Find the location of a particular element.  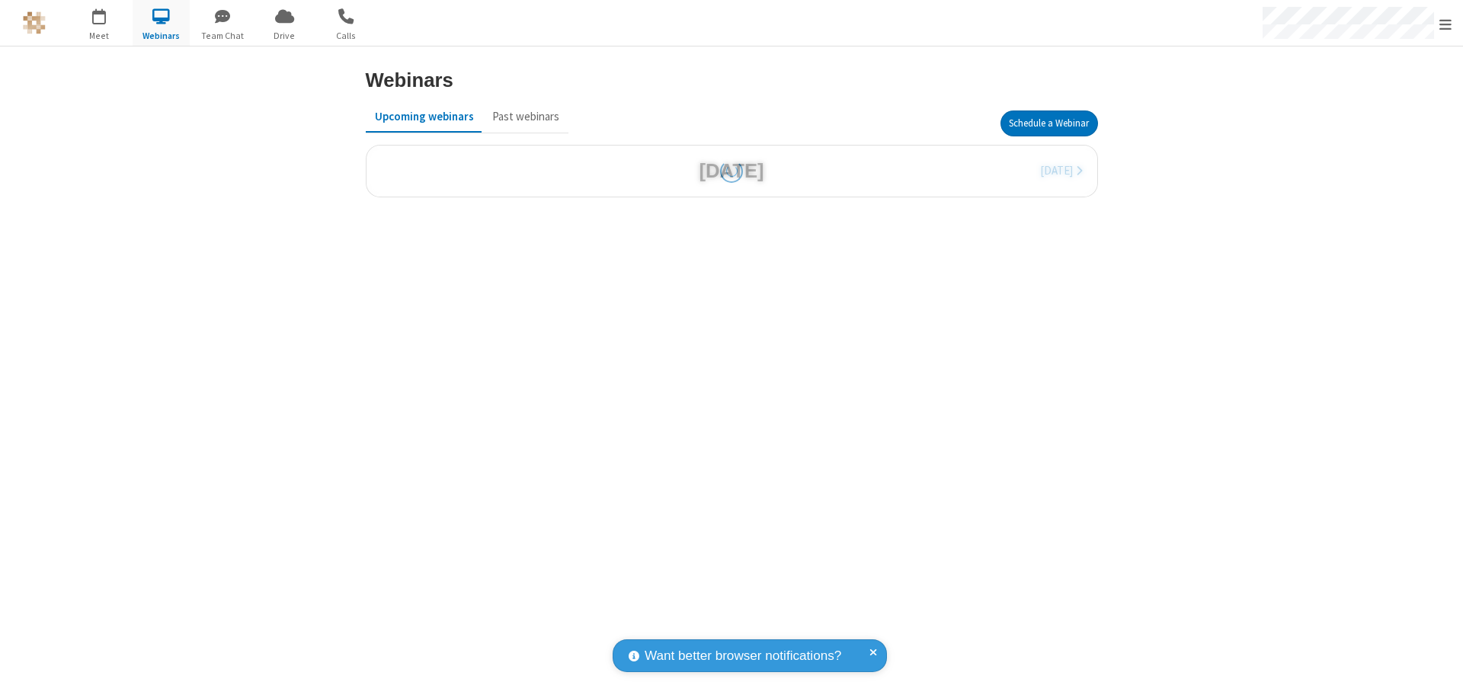

h3: Webinars is located at coordinates (409, 80).